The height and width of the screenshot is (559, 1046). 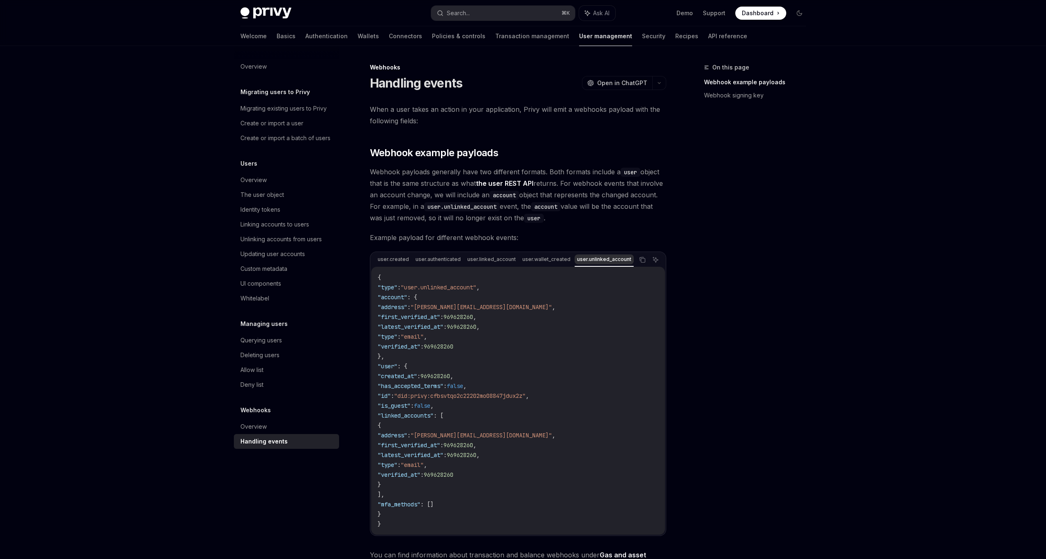 What do you see at coordinates (731, 67) in the screenshot?
I see `span: On this page` at bounding box center [731, 67].